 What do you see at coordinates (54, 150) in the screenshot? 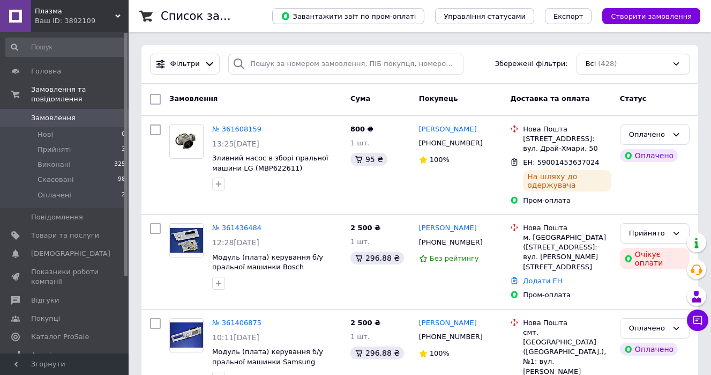
I see `span: Прийняті` at bounding box center [54, 150].